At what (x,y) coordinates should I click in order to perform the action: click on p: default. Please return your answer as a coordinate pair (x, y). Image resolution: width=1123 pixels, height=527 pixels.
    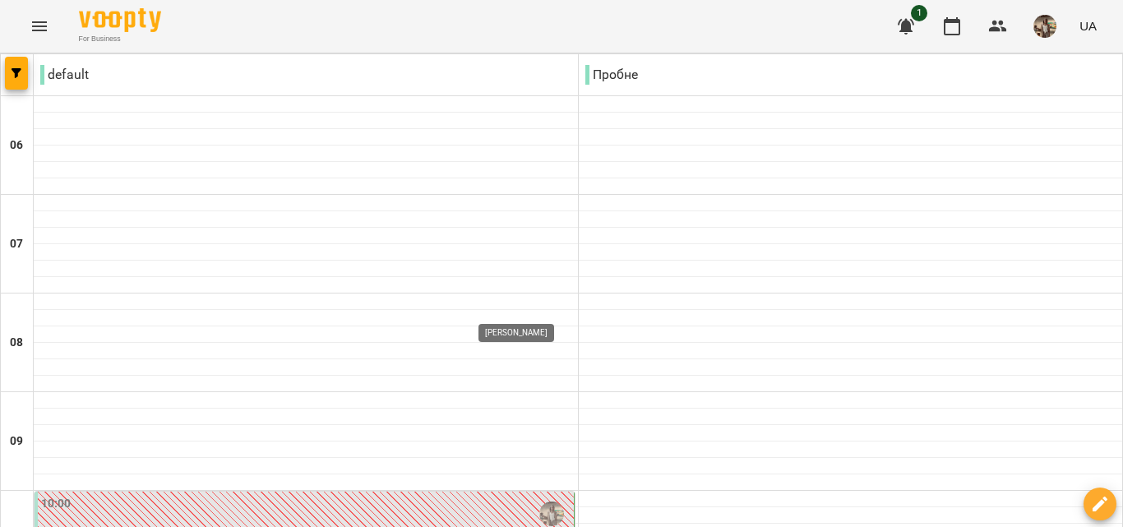
    Looking at the image, I should click on (64, 75).